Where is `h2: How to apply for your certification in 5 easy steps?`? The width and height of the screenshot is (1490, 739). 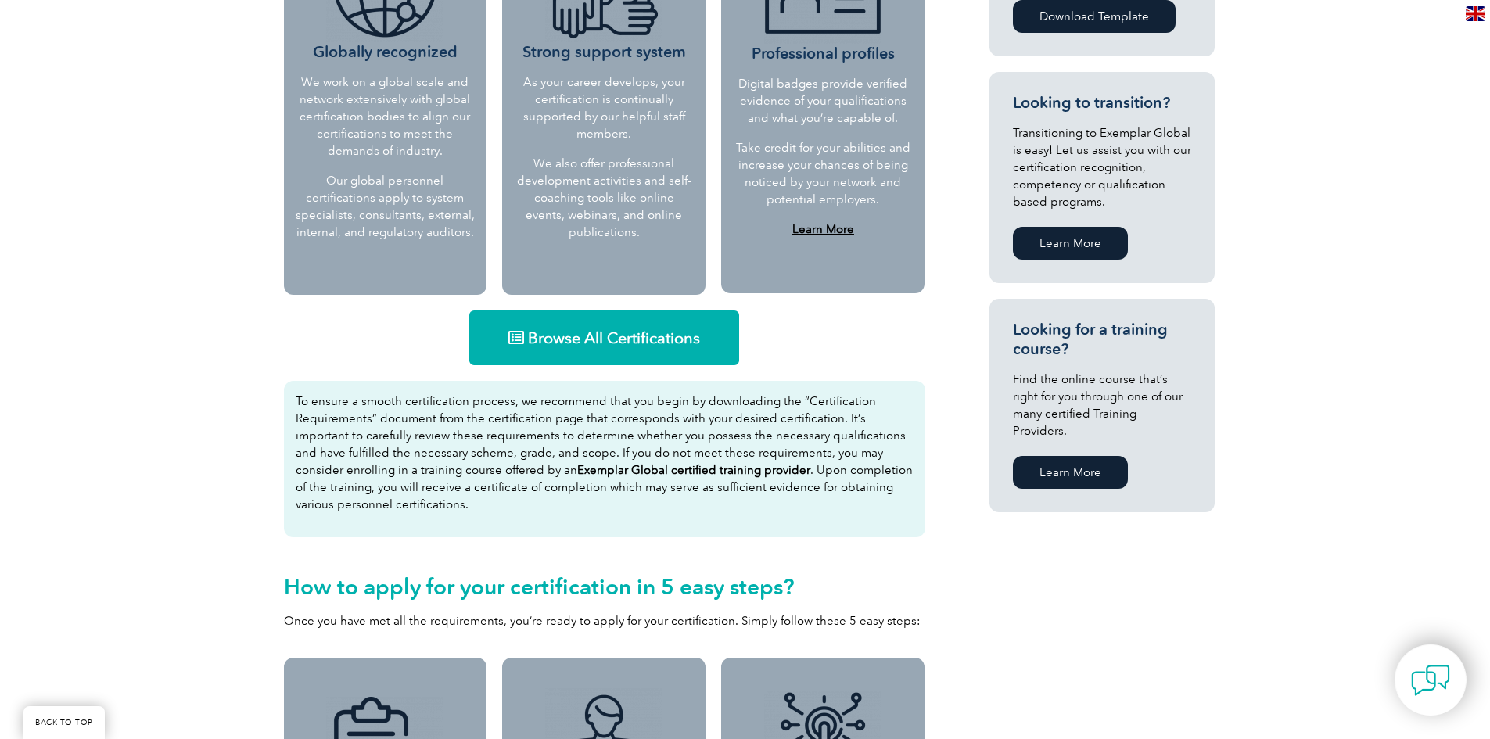
h2: How to apply for your certification in 5 easy steps? is located at coordinates (604, 586).